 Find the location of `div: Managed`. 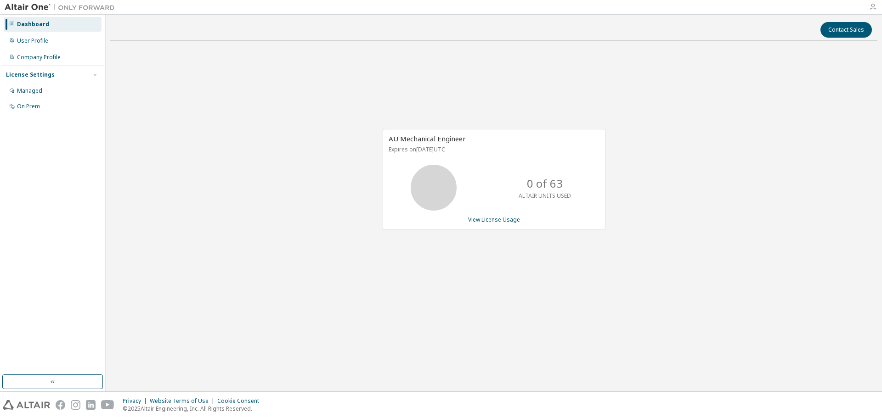

div: Managed is located at coordinates (29, 91).